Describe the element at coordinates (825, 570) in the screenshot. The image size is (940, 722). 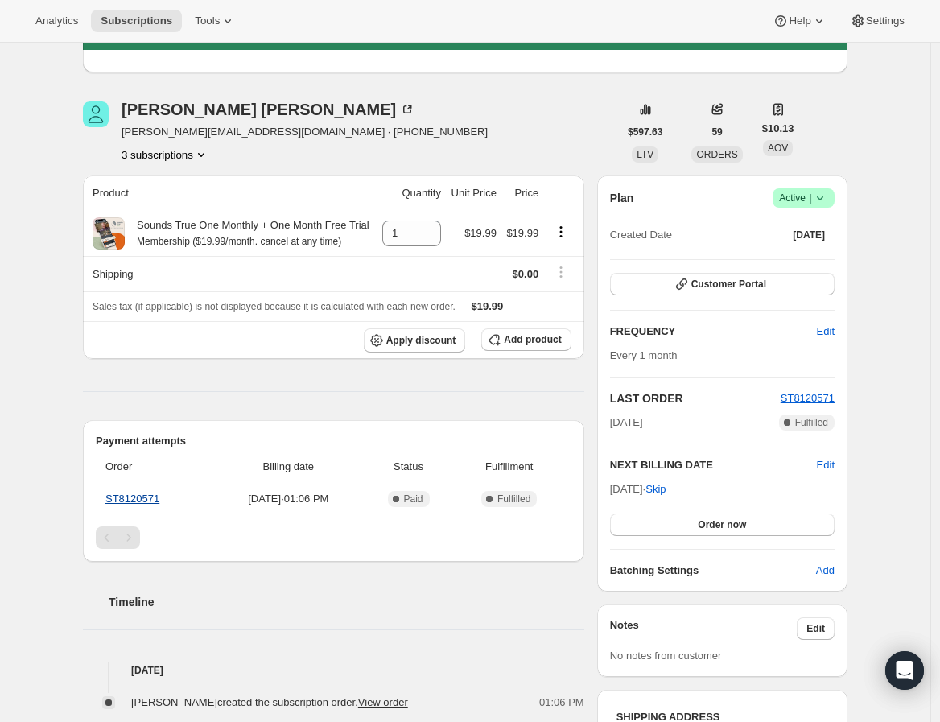
I see `button: Add` at that location.